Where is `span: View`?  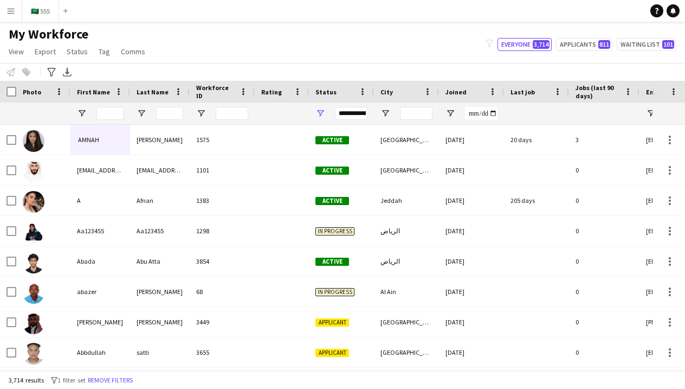
span: View is located at coordinates (16, 51).